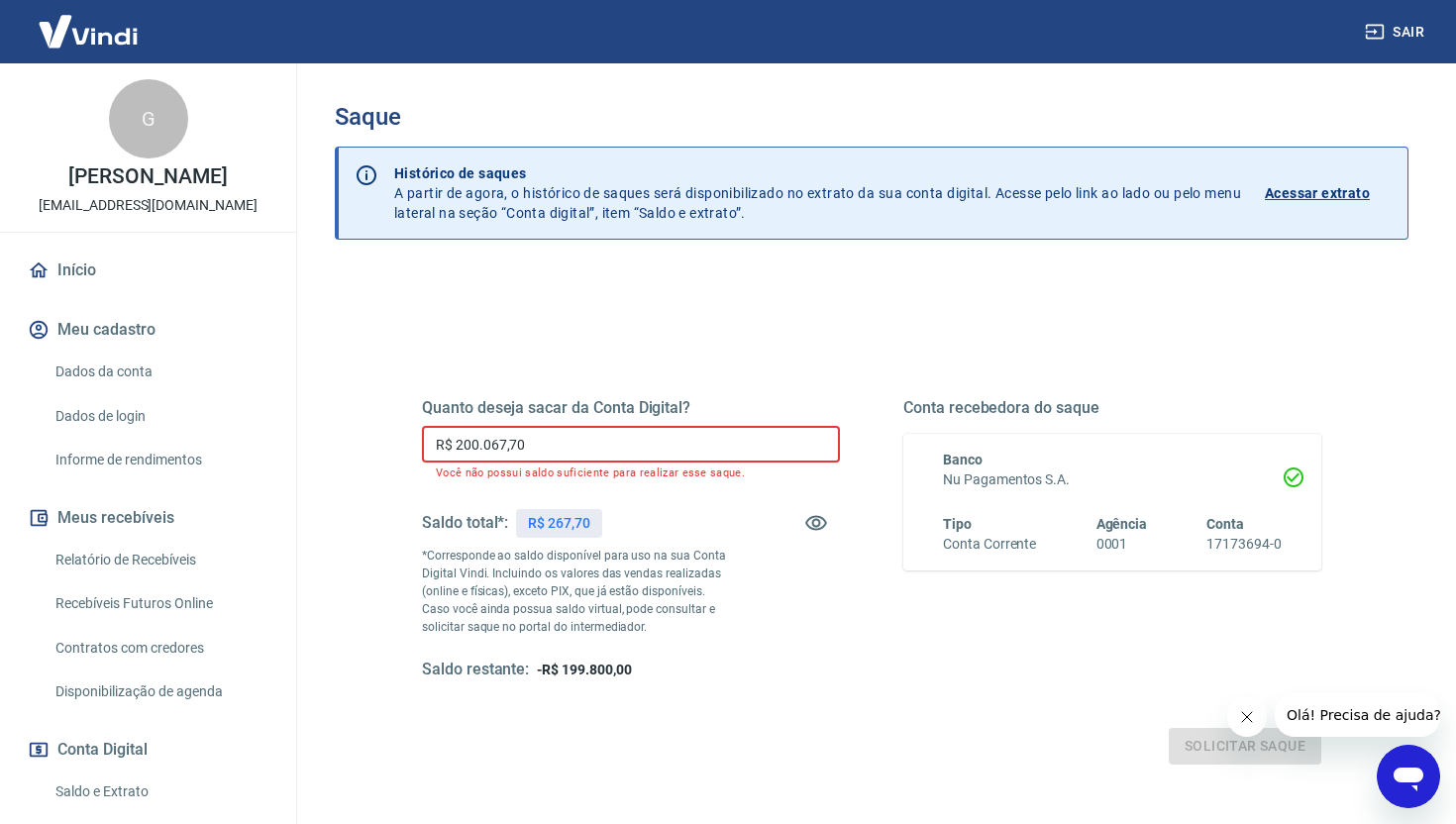  Describe the element at coordinates (872, 117) in the screenshot. I see `h3: Saque` at that location.